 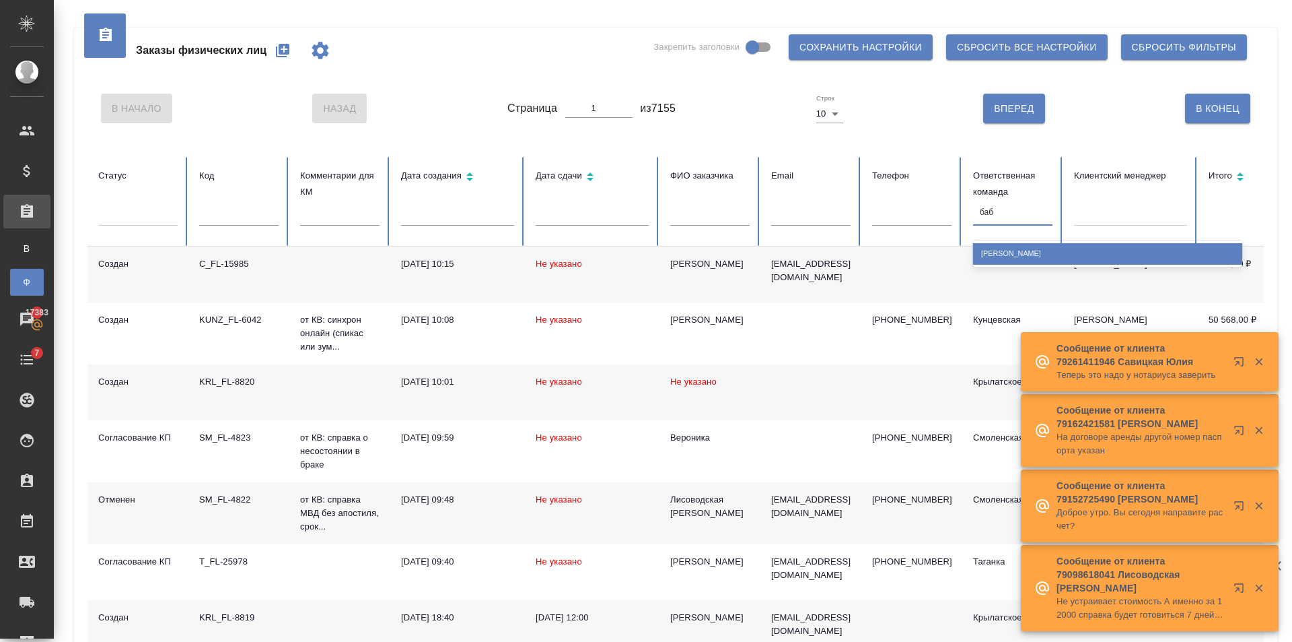 I want to click on div: T_FL-25978, so click(x=239, y=561).